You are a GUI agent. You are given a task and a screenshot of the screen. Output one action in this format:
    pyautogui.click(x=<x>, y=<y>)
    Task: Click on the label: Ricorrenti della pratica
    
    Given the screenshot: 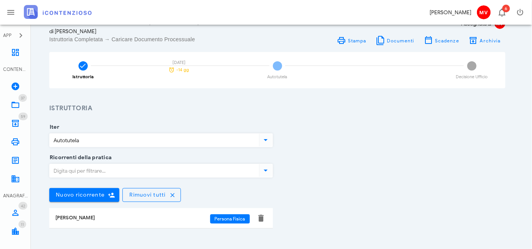 What is the action you would take?
    pyautogui.click(x=79, y=158)
    